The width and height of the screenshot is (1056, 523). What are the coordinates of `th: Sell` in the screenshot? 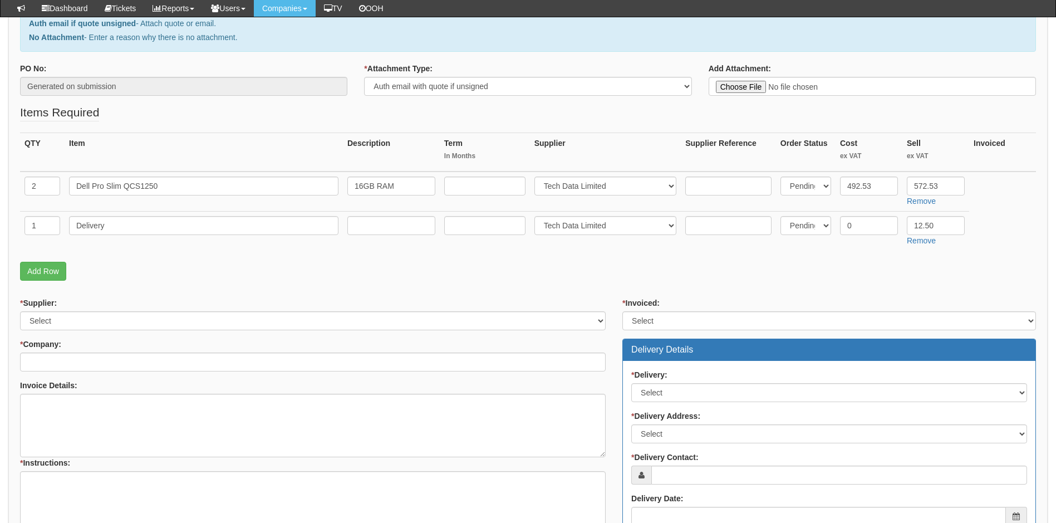 It's located at (936, 152).